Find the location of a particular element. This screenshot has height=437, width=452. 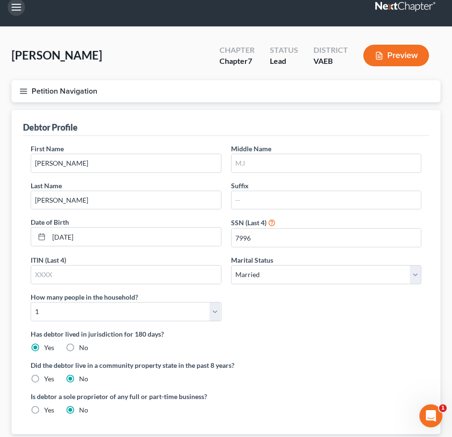

label: ITIN (Last 4) is located at coordinates (48, 260).